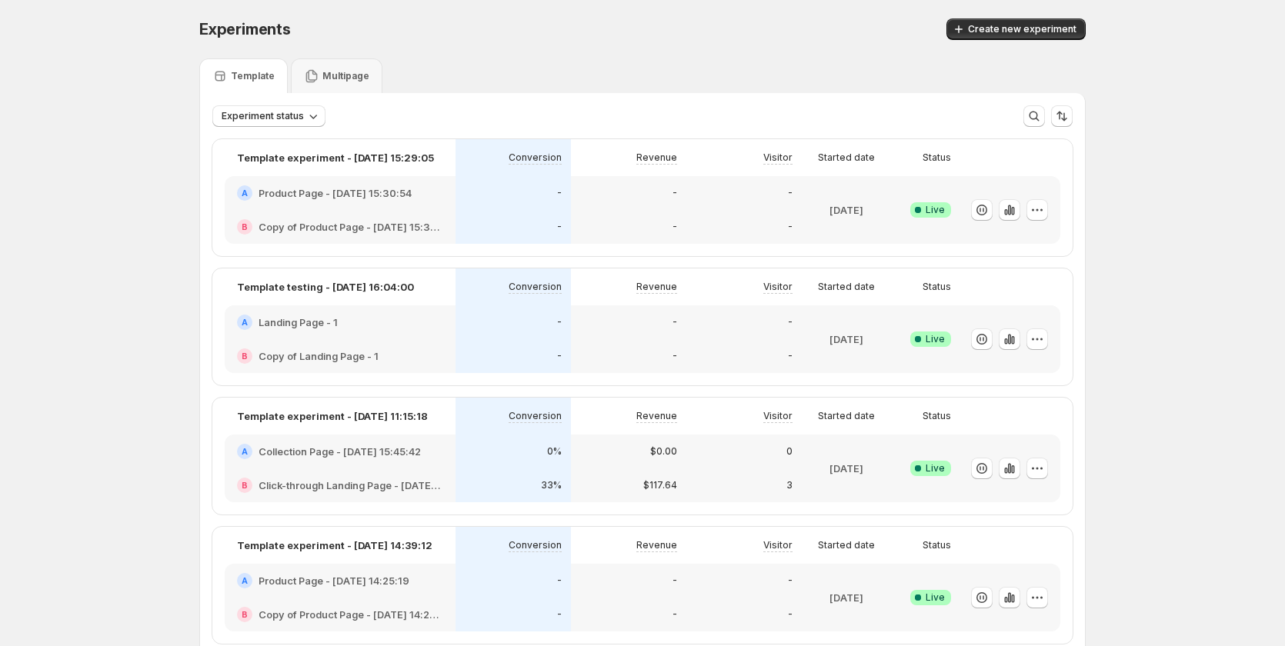 This screenshot has height=646, width=1285. I want to click on p: 33%, so click(551, 485).